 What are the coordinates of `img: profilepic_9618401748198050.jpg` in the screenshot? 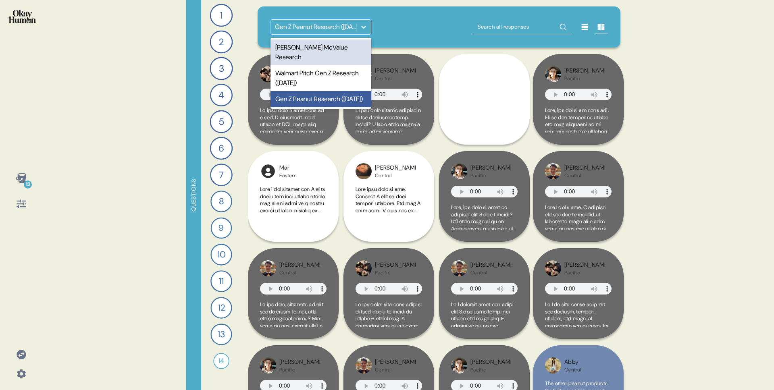 It's located at (364, 171).